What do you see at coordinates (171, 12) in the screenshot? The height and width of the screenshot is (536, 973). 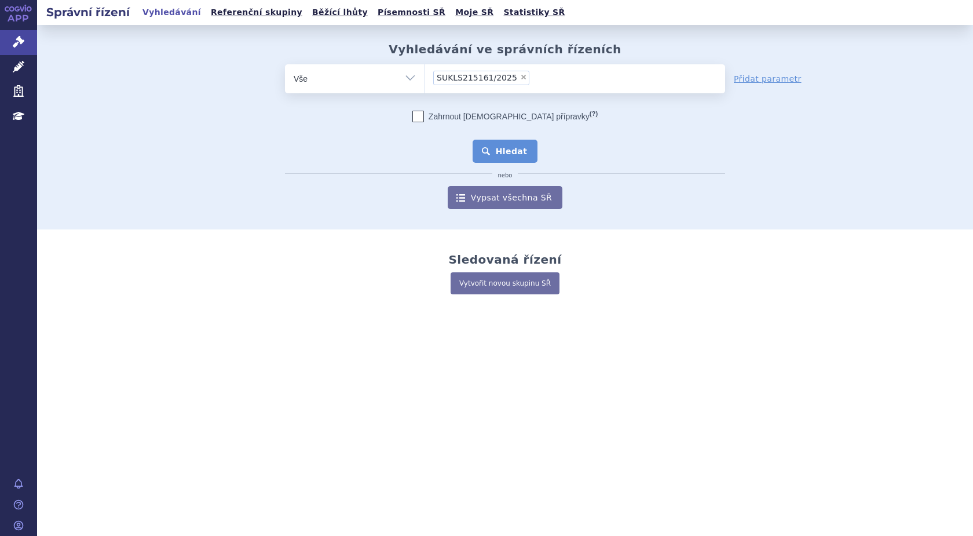 I see `a: Vyhledávání` at bounding box center [171, 12].